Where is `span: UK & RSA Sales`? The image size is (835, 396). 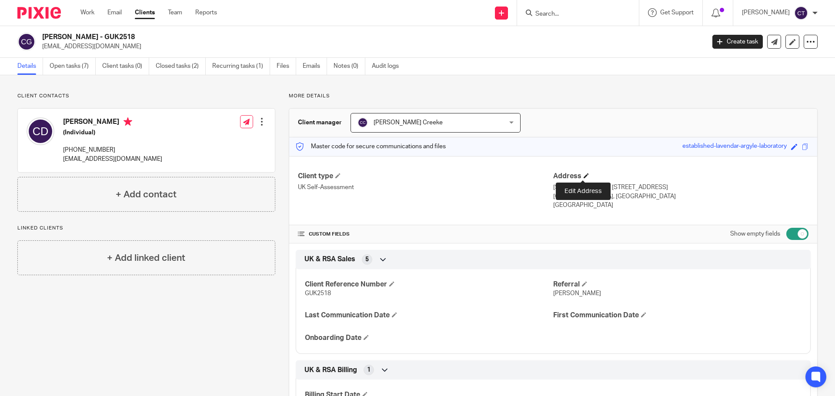 span: UK & RSA Sales is located at coordinates (330, 259).